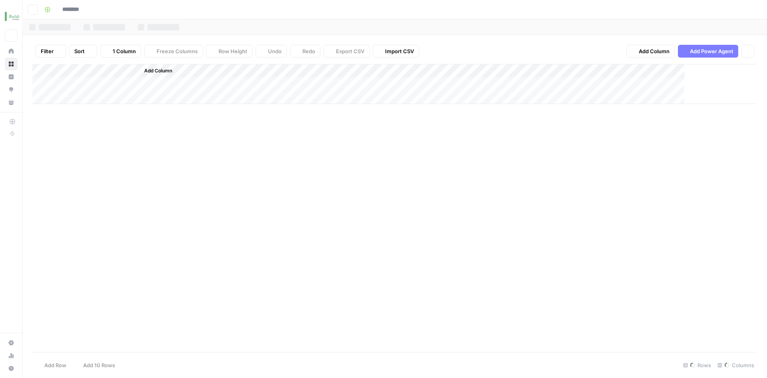  Describe the element at coordinates (124, 51) in the screenshot. I see `span: 1 Column` at that location.